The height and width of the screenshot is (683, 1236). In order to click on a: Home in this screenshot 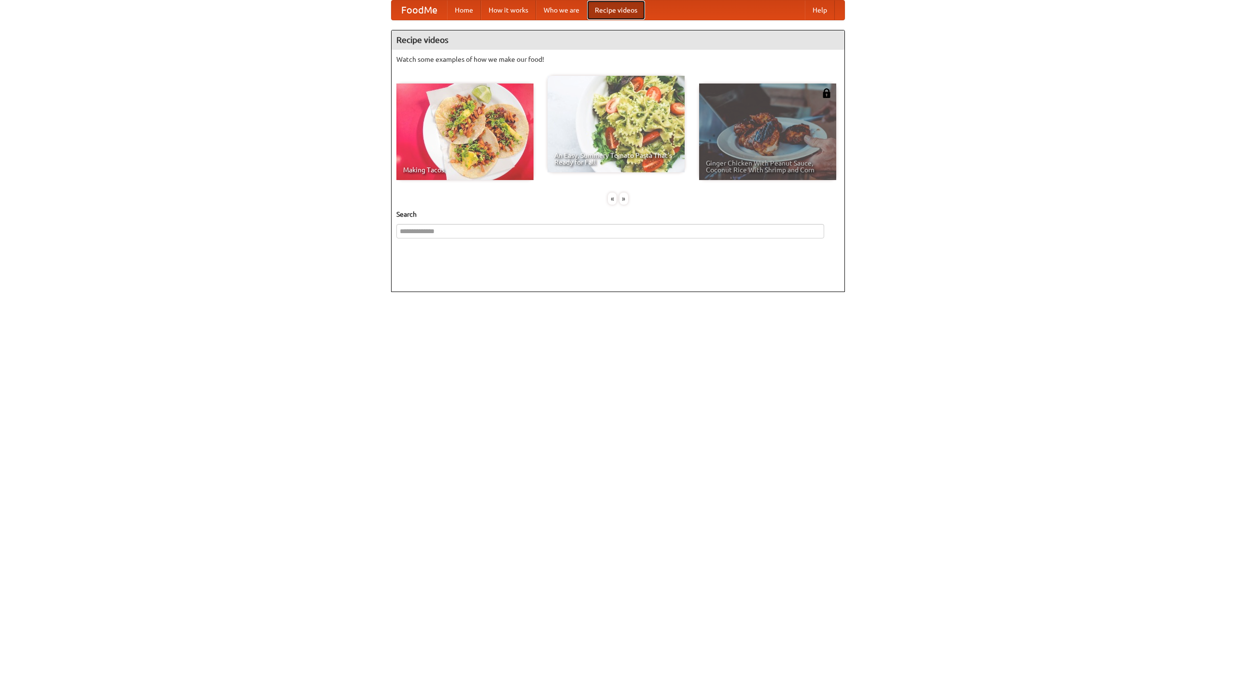, I will do `click(464, 10)`.